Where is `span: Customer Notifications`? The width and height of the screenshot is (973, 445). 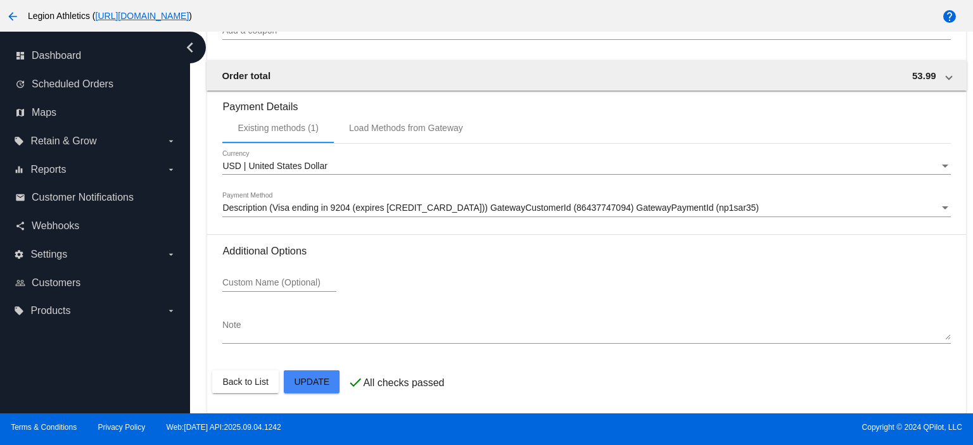 span: Customer Notifications is located at coordinates (82, 198).